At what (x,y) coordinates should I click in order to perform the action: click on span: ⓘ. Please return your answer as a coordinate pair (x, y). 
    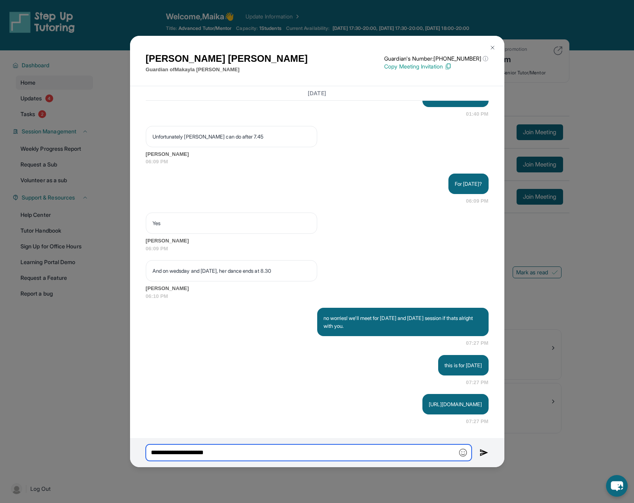
    Looking at the image, I should click on (485, 59).